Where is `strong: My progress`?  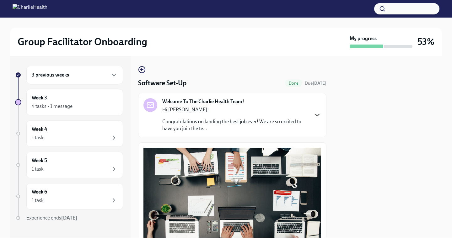 strong: My progress is located at coordinates (364, 39).